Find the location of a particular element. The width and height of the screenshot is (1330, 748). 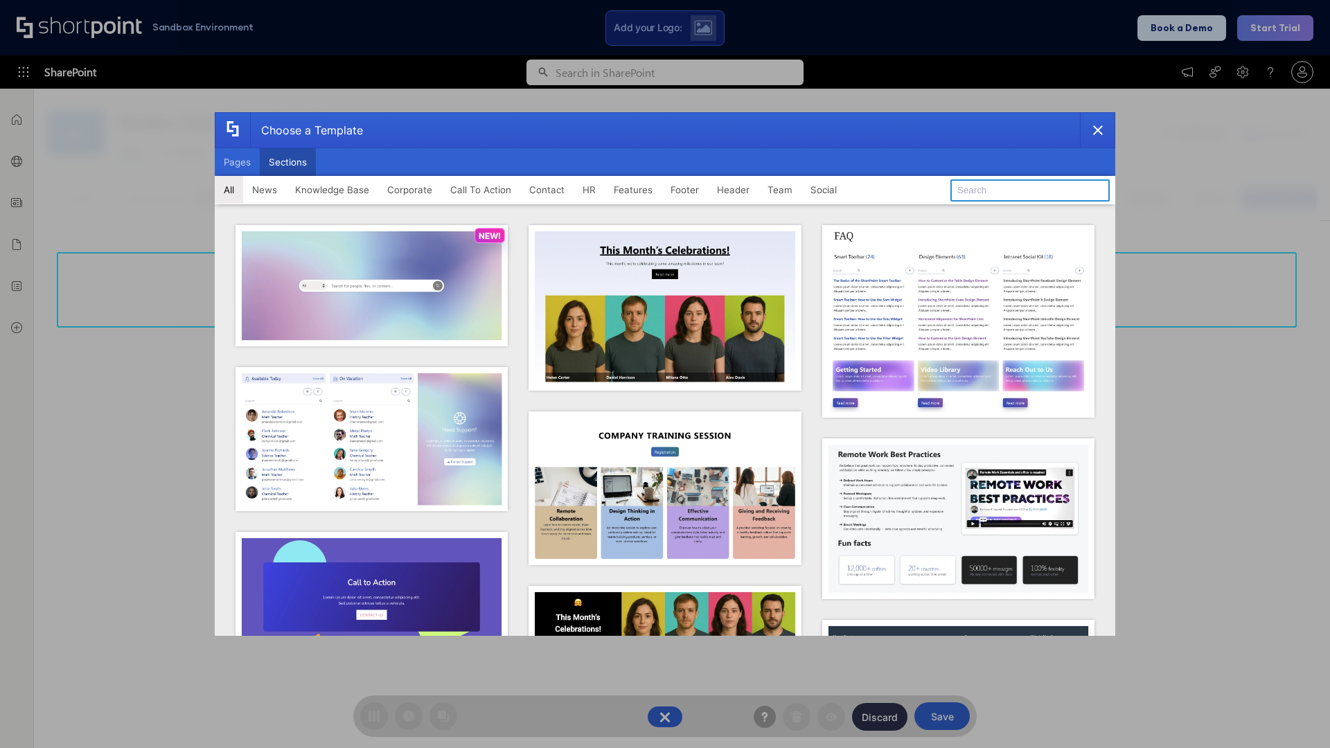

button: Contact is located at coordinates (547, 190).